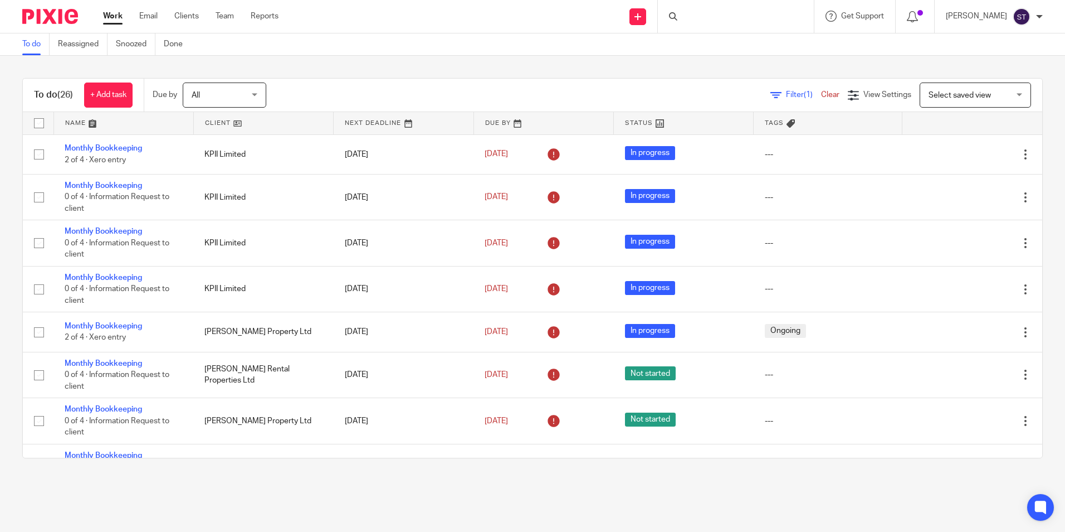  What do you see at coordinates (177, 44) in the screenshot?
I see `a: Done` at bounding box center [177, 44].